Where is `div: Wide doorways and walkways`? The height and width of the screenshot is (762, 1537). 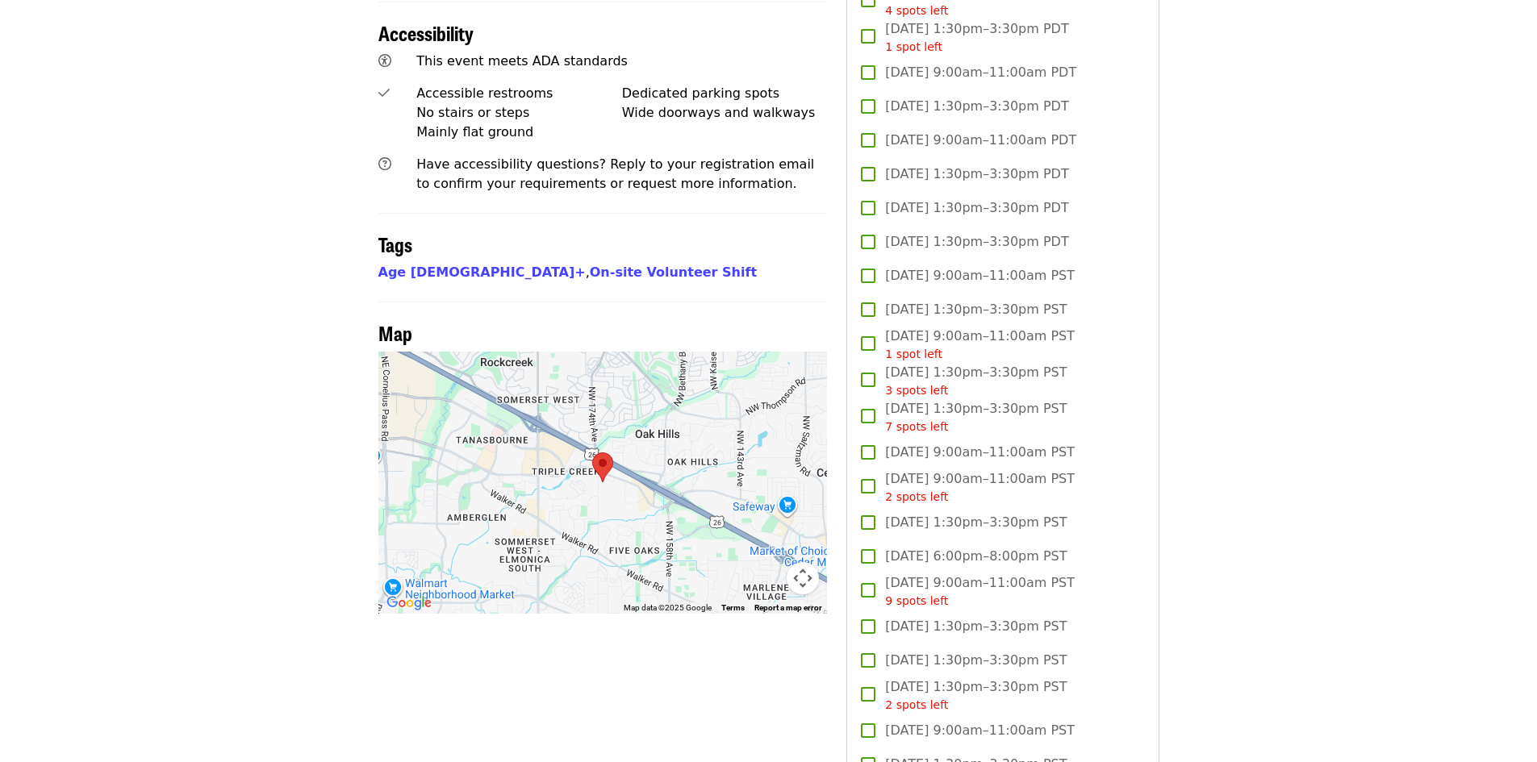
div: Wide doorways and walkways is located at coordinates (725, 113).